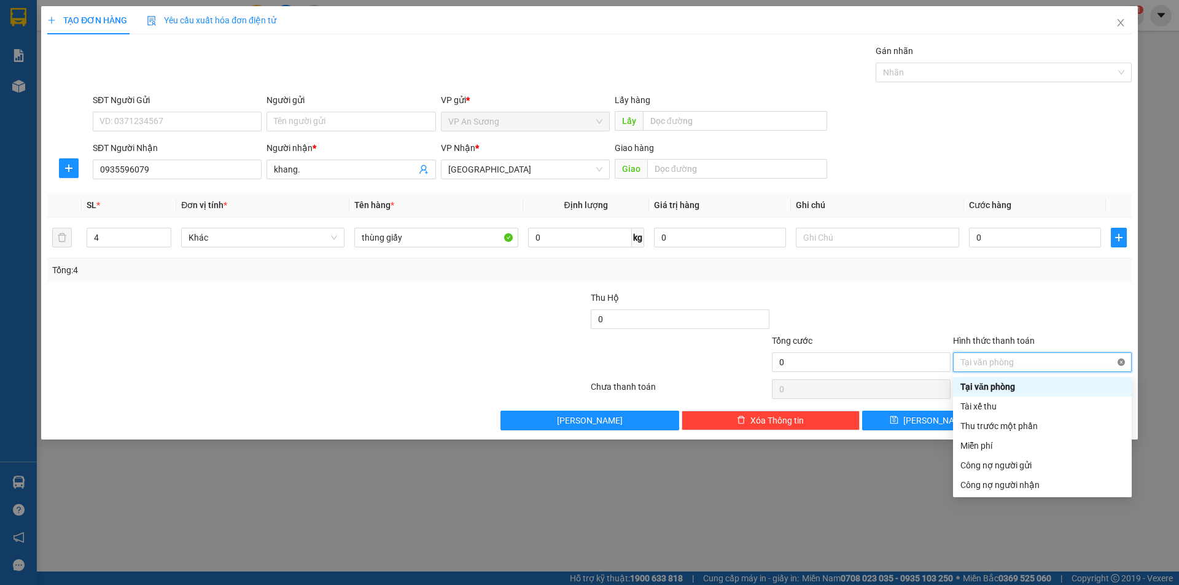  I want to click on span: save, so click(894, 421).